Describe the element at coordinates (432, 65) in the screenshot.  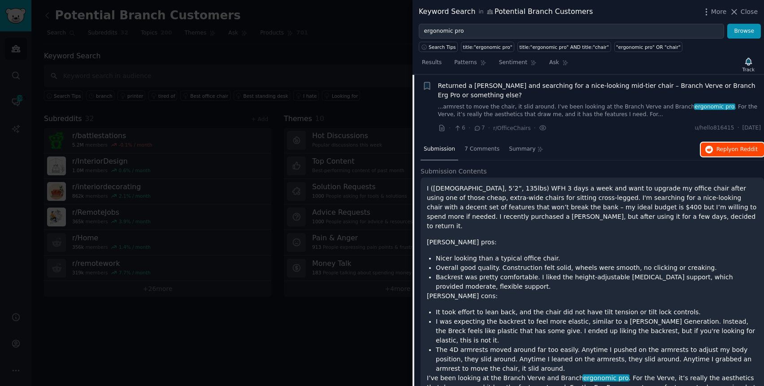
I see `a: Results` at that location.